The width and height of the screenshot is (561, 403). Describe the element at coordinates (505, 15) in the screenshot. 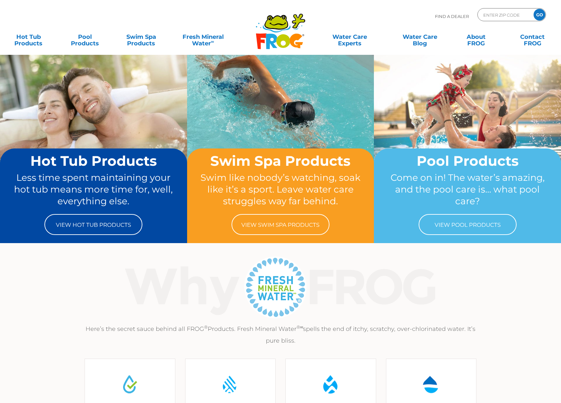

I see `input: Zip Code Form` at that location.